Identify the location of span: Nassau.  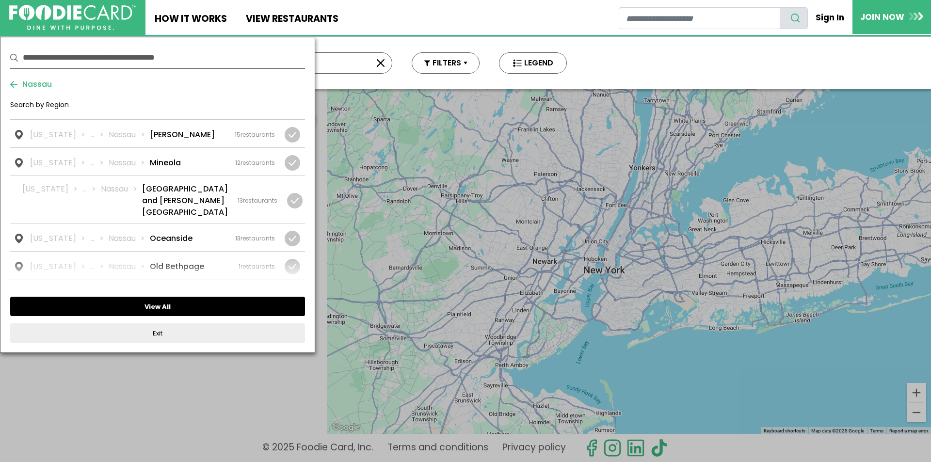
(34, 84).